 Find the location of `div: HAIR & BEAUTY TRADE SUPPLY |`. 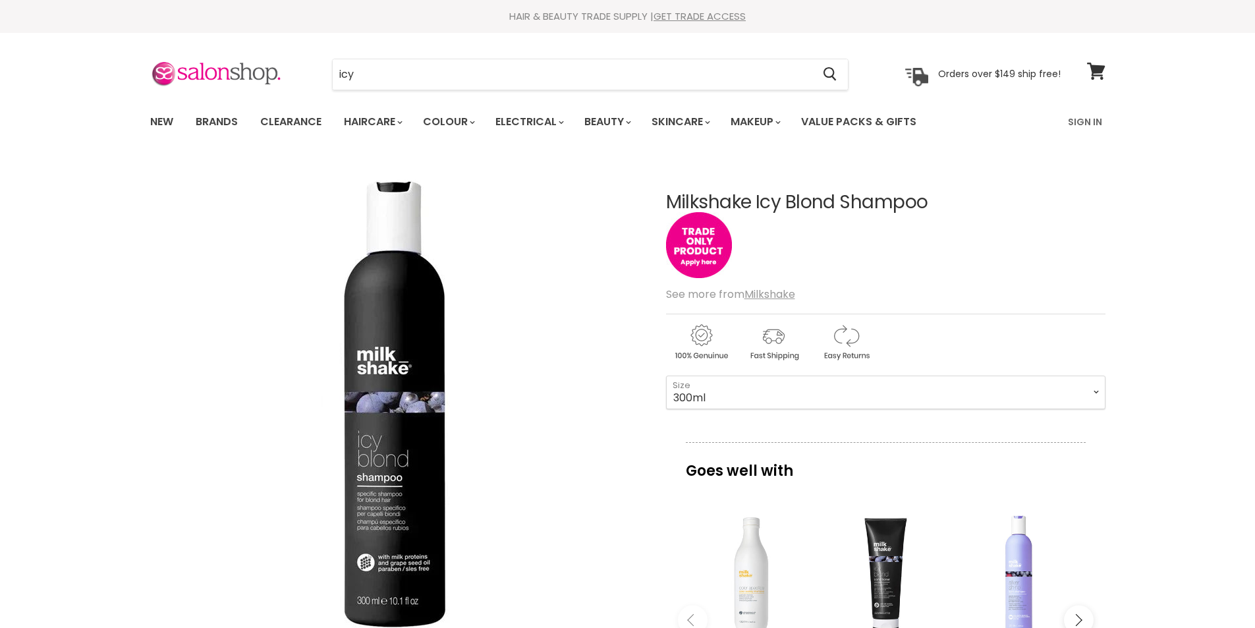

div: HAIR & BEAUTY TRADE SUPPLY | is located at coordinates (628, 16).